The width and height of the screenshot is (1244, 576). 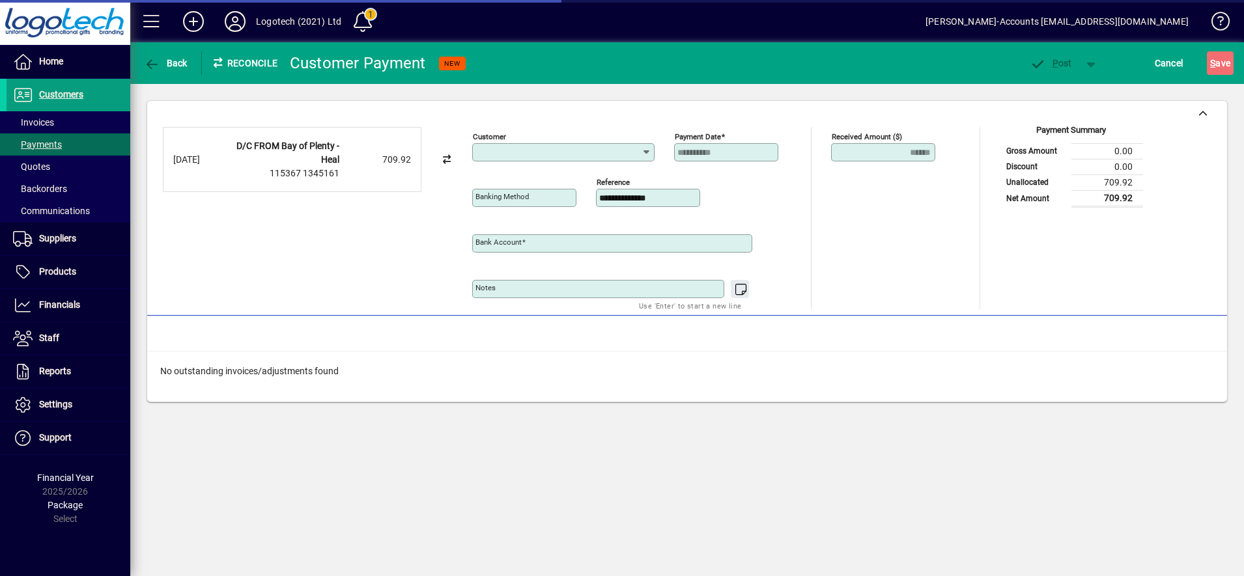 I want to click on span: Reports, so click(x=55, y=371).